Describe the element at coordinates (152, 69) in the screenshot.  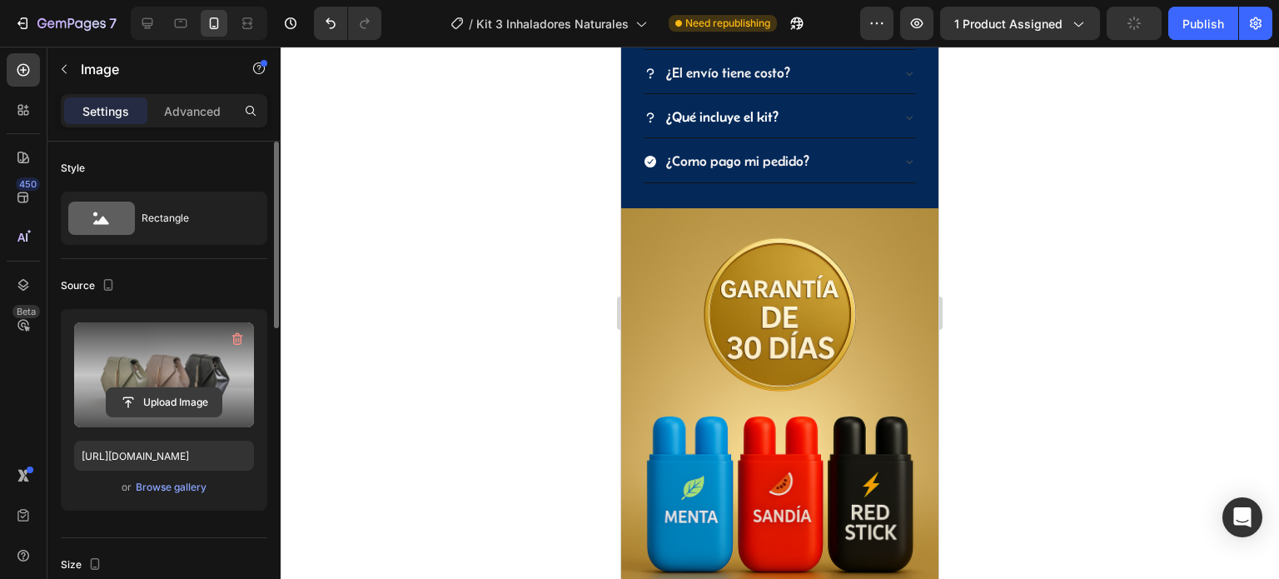
I see `p: Image` at that location.